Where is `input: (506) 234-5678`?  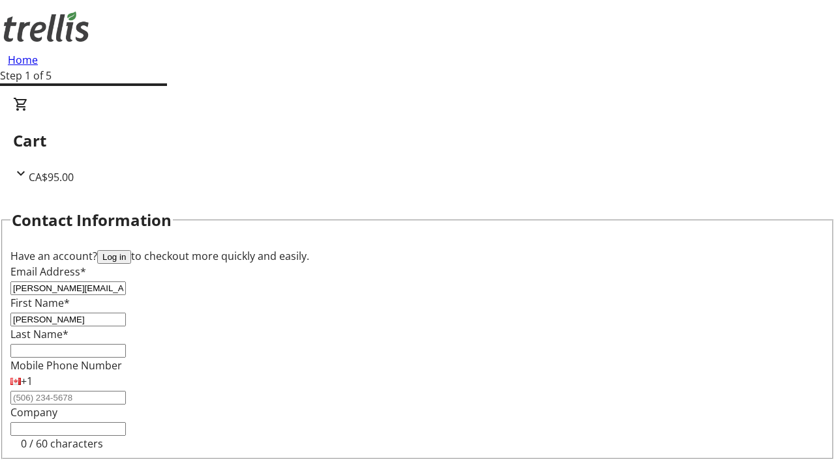
input: (506) 234-5678 is located at coordinates (68, 398).